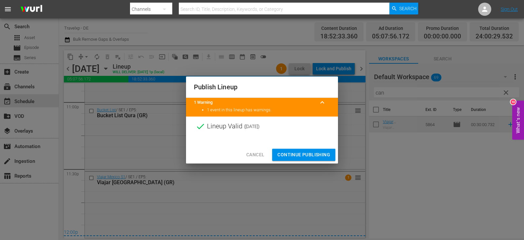 This screenshot has width=524, height=240. What do you see at coordinates (408, 9) in the screenshot?
I see `span: Search` at bounding box center [408, 9].